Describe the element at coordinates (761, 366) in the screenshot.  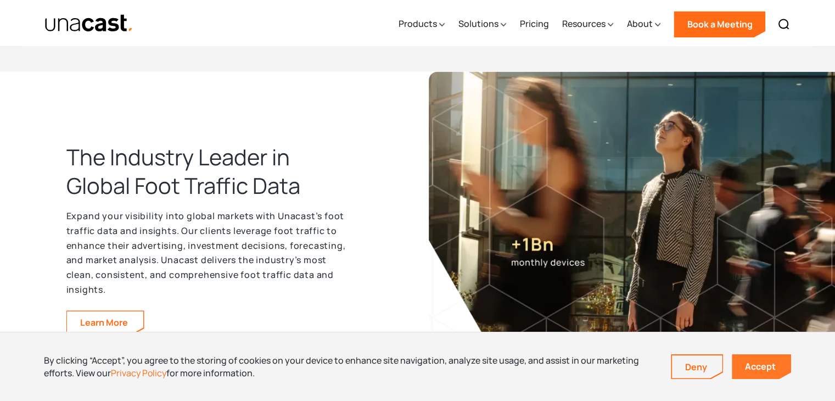
I see `a: Accept` at that location.